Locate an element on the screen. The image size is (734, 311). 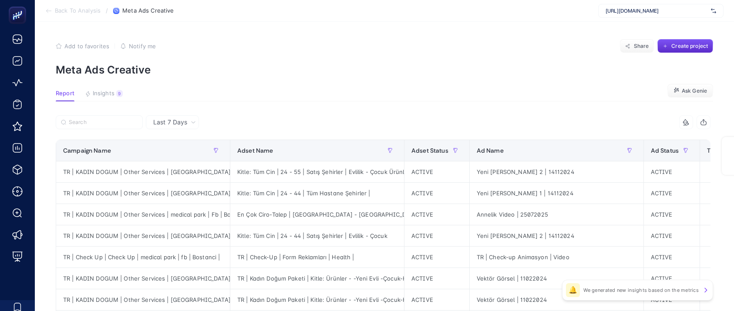
div: Kitle: Tüm Cin | 24 - 44 | Tüm Hastane Şehirler | is located at coordinates (317, 193).